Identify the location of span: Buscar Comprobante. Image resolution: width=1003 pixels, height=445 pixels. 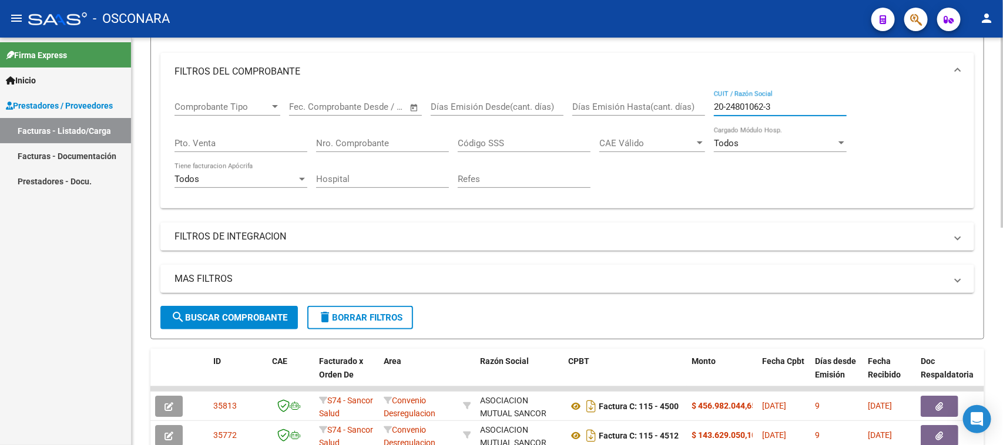
(229, 318).